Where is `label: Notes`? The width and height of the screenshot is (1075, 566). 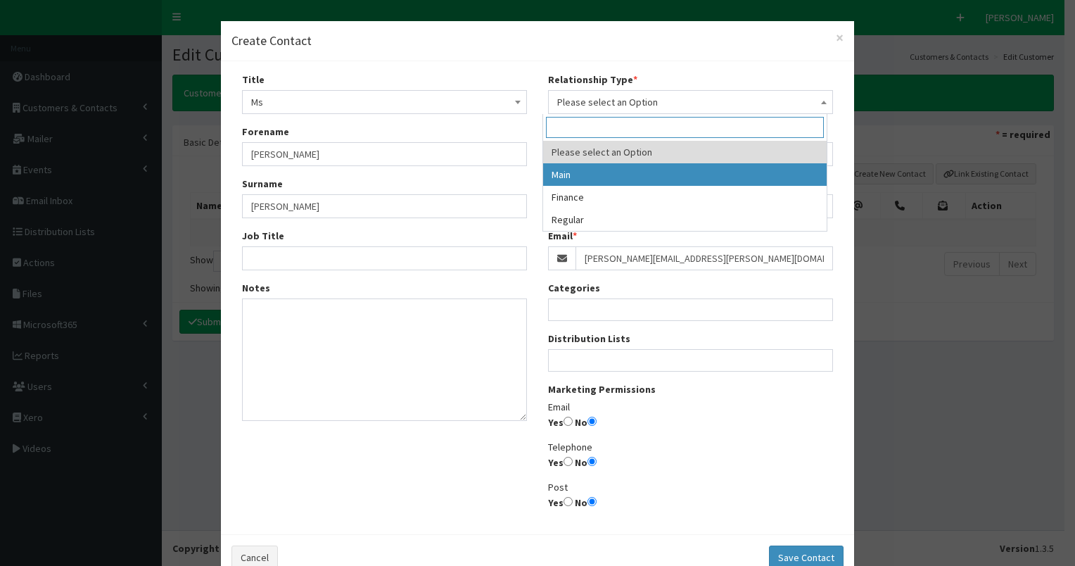 label: Notes is located at coordinates (256, 288).